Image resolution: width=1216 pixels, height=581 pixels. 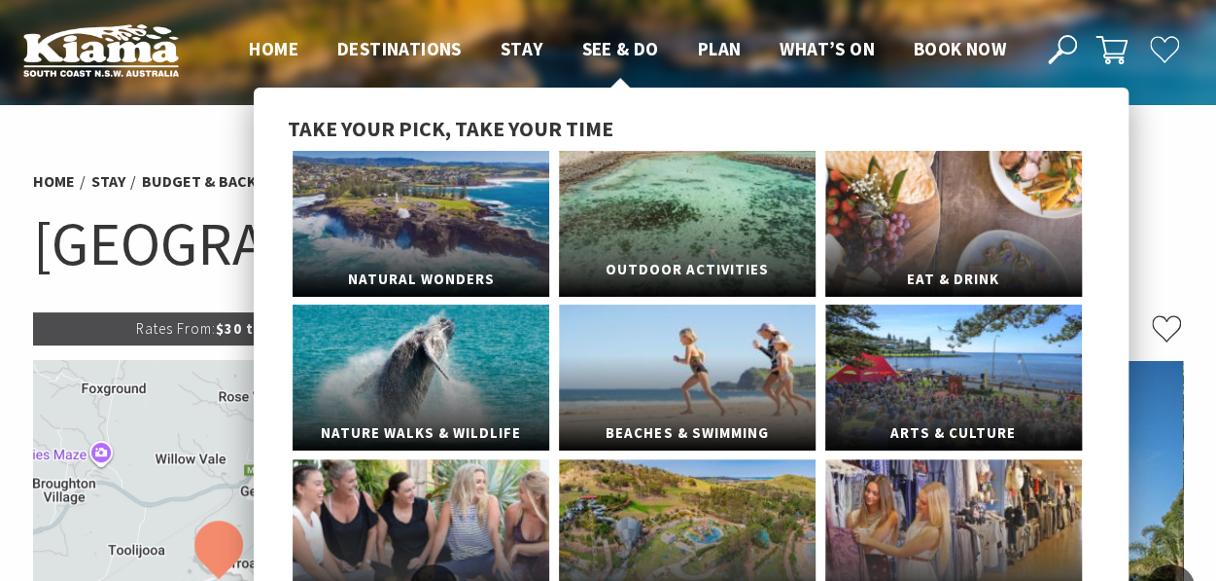 What do you see at coordinates (400, 49) in the screenshot?
I see `span: Destinations` at bounding box center [400, 49].